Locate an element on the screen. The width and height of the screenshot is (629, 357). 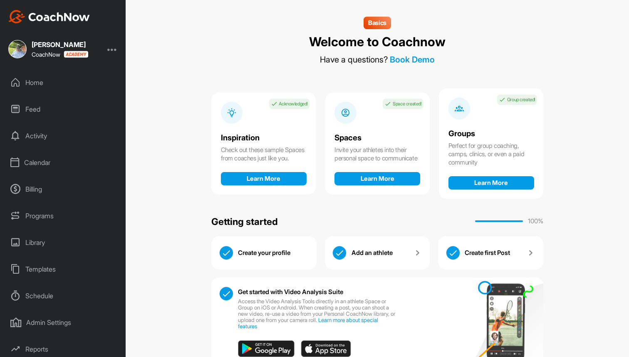
img: play_store is located at coordinates (266, 348).